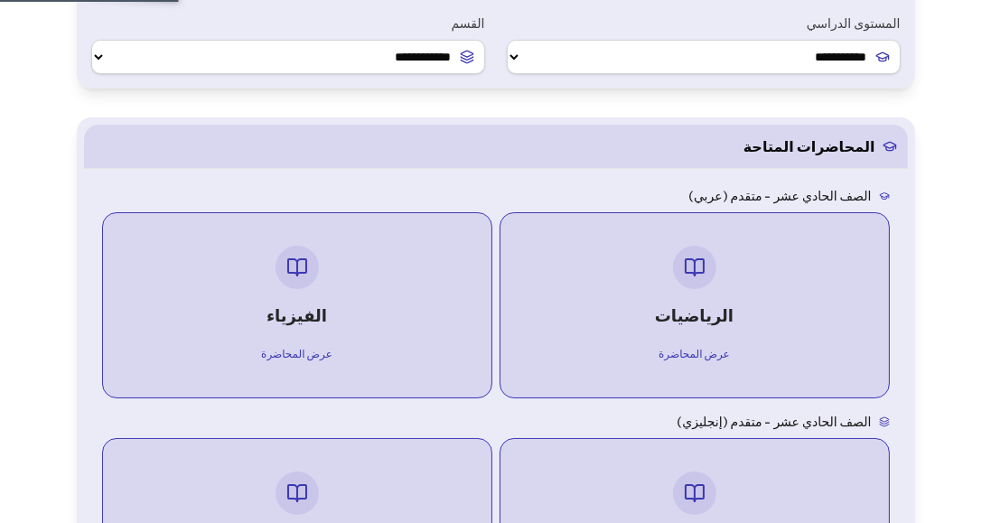  What do you see at coordinates (779, 196) in the screenshot?
I see `h3: الصف الحادي عشر - متقدم (عربي)` at bounding box center [779, 196].